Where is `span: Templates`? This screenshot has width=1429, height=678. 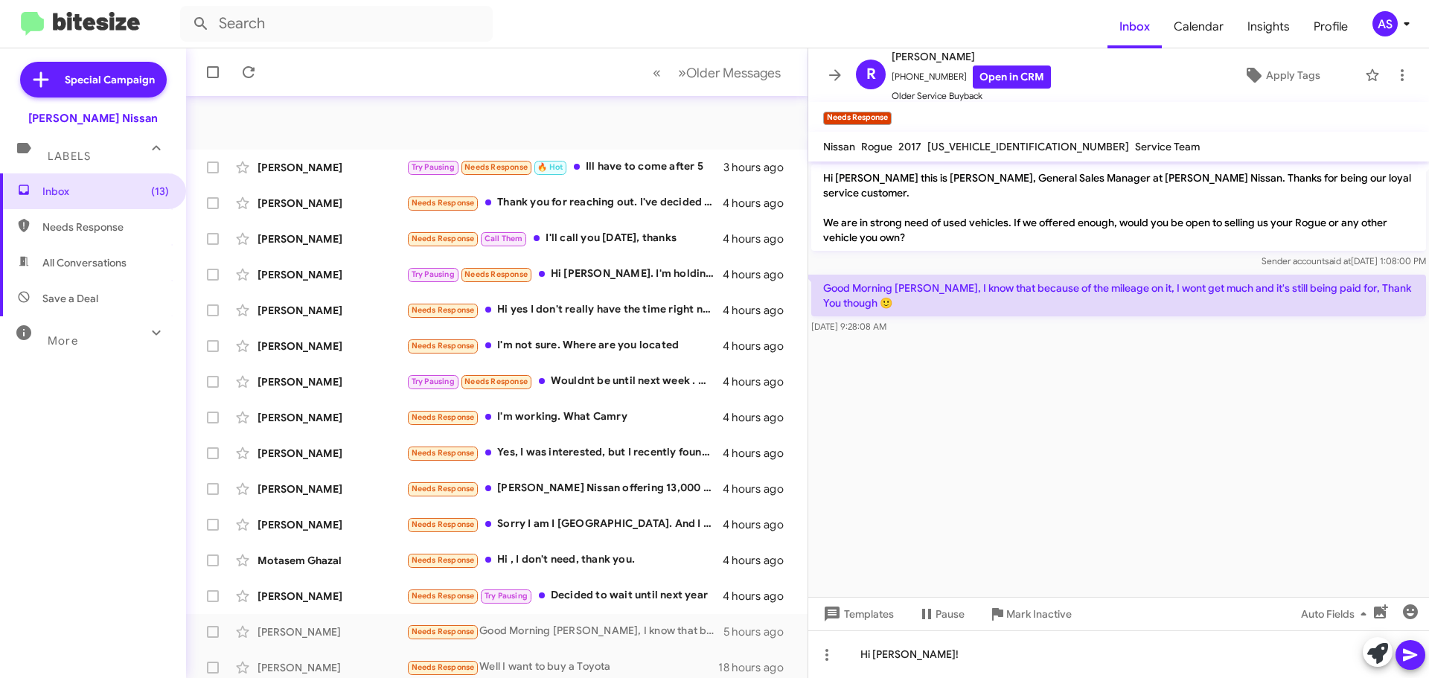 span: Templates is located at coordinates (857, 614).